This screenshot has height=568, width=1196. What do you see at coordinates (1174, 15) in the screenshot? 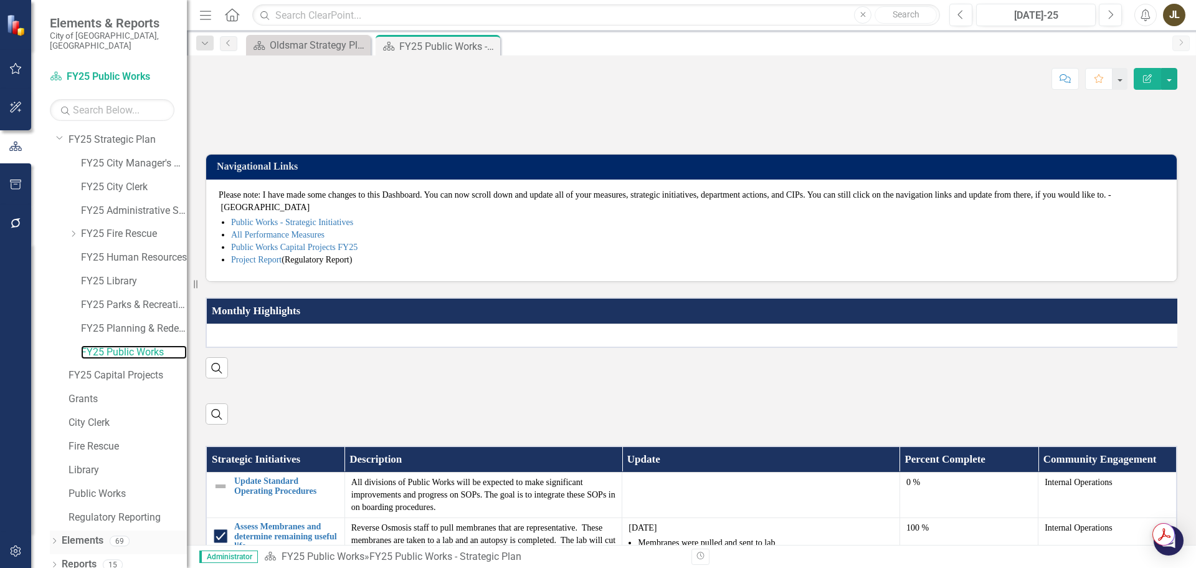
I see `div: JL` at bounding box center [1174, 15].